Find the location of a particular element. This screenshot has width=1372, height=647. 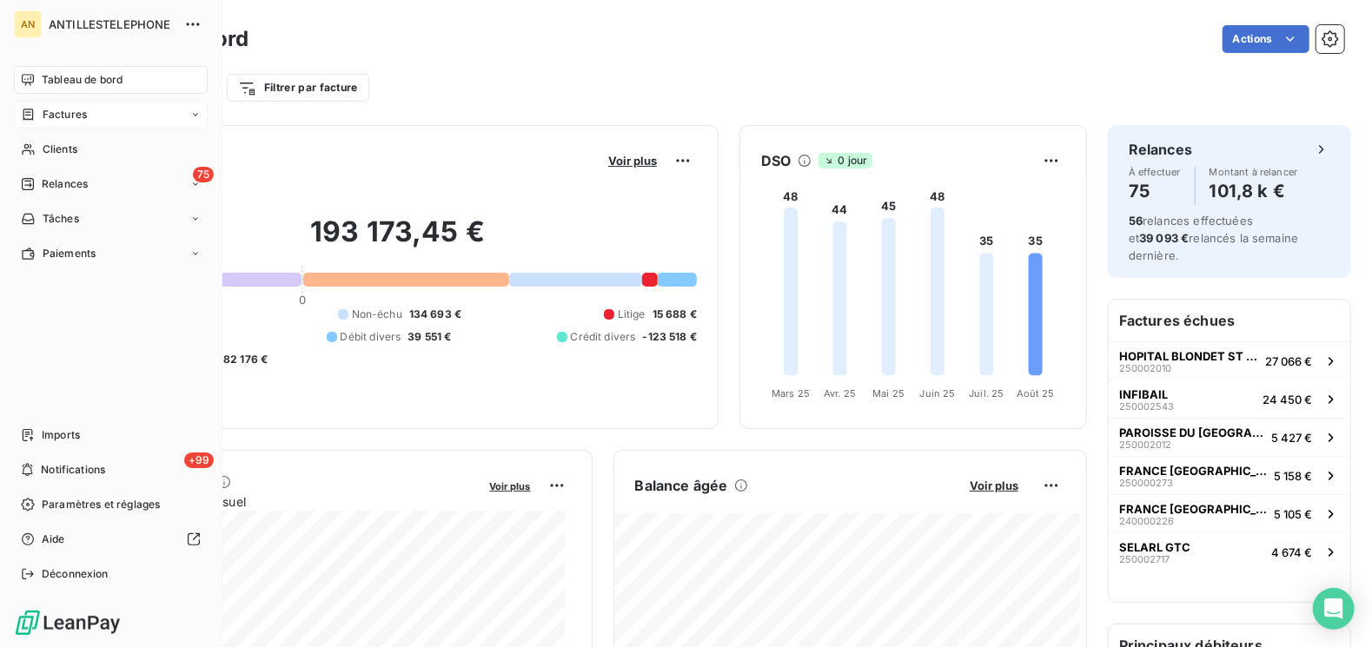

span: SELARL GTC is located at coordinates (1155, 547).